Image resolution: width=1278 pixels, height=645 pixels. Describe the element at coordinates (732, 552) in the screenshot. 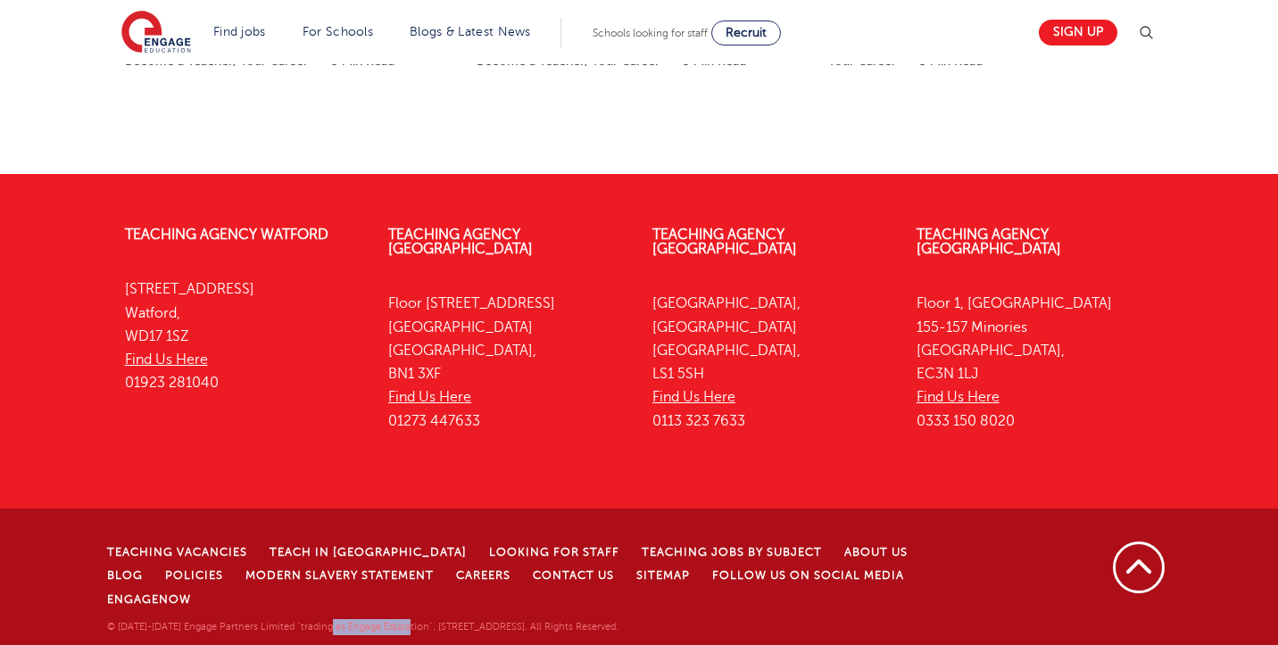

I see `a: Teaching jobs by subject` at that location.